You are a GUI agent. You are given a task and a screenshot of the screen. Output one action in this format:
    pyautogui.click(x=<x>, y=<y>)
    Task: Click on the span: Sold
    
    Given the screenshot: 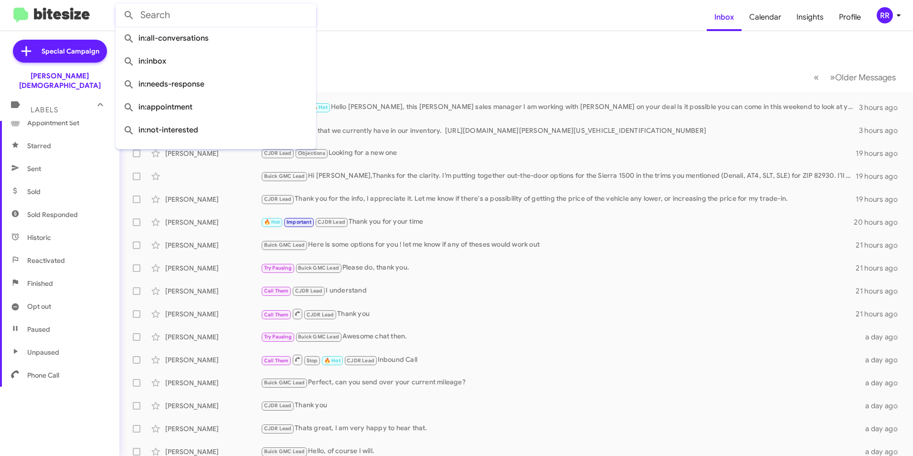 What is the action you would take?
    pyautogui.click(x=34, y=192)
    